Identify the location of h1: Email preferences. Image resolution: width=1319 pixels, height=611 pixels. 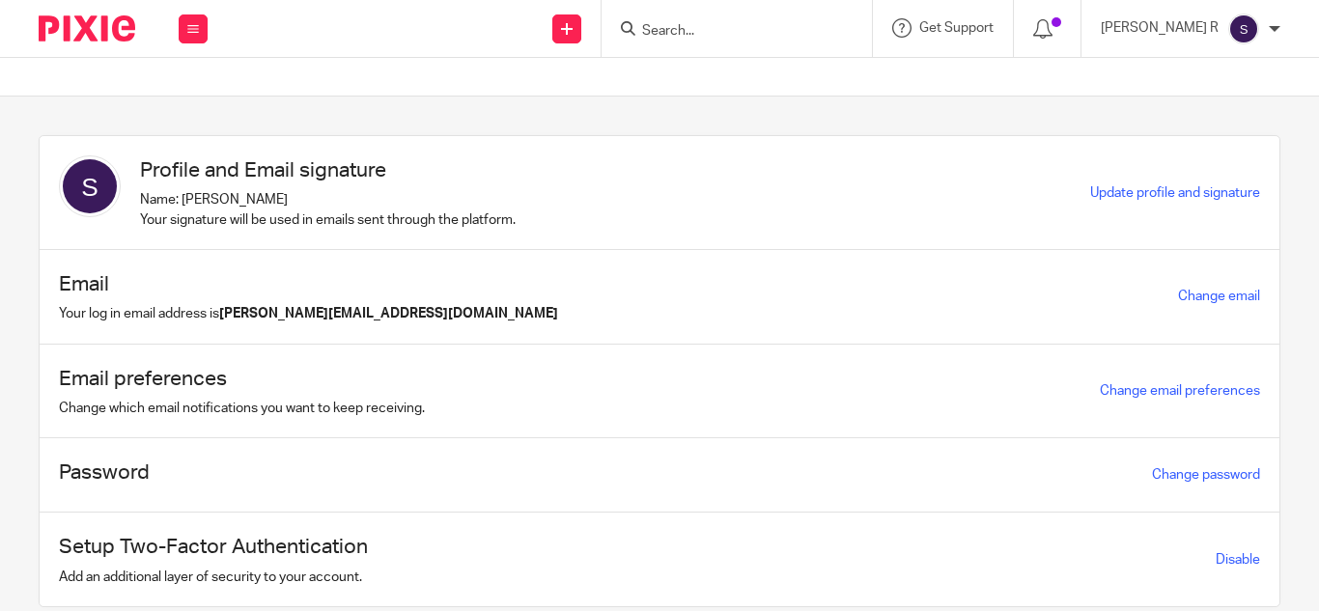
(241, 379).